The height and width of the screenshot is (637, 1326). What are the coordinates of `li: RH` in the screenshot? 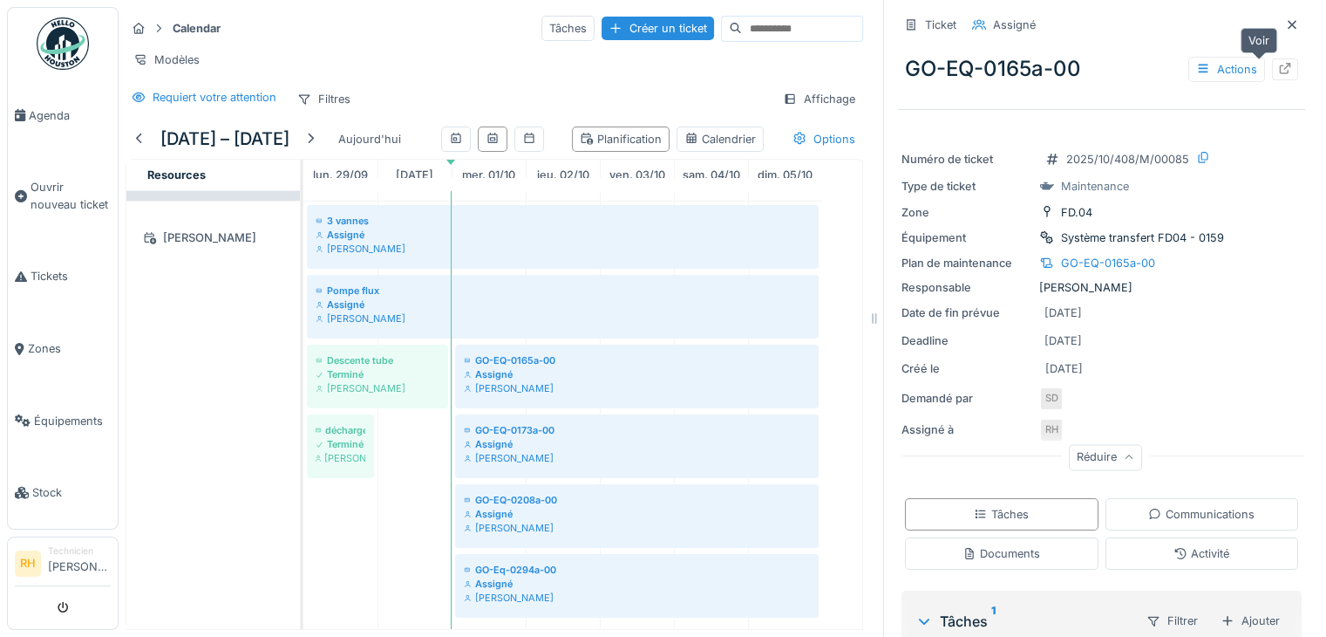 It's located at (28, 563).